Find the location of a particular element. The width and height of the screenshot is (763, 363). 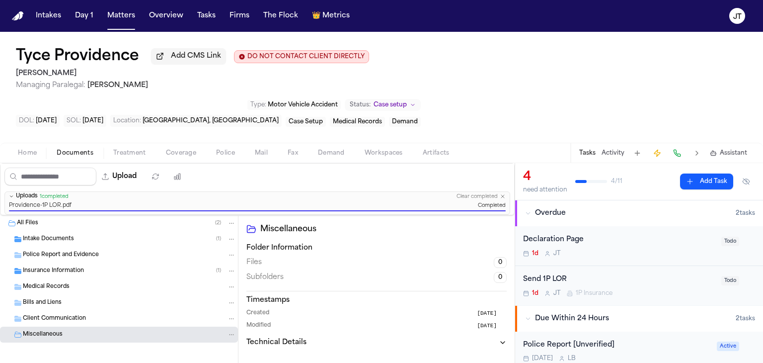

button: Intakes is located at coordinates (48, 16).